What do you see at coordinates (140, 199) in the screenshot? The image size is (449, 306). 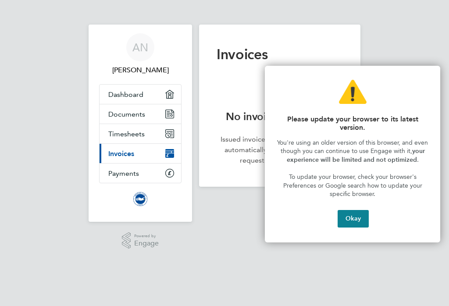 I see `img: brightonandhovealbion-logo-retina.png` at bounding box center [140, 199].